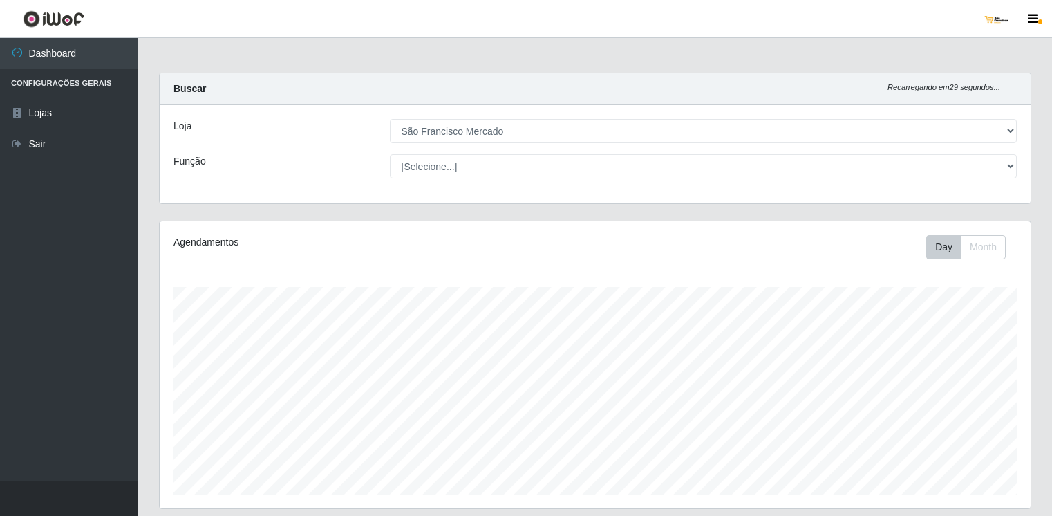  Describe the element at coordinates (189, 161) in the screenshot. I see `label: Função` at that location.